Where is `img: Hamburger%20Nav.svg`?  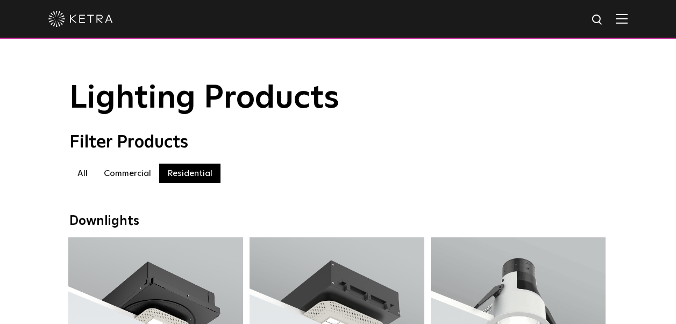 img: Hamburger%20Nav.svg is located at coordinates (621, 18).